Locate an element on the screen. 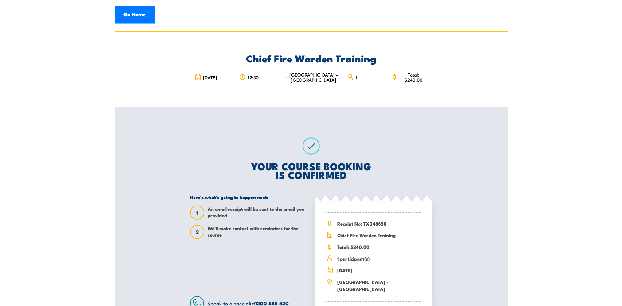  span: 1 participant(s) is located at coordinates (379, 258).